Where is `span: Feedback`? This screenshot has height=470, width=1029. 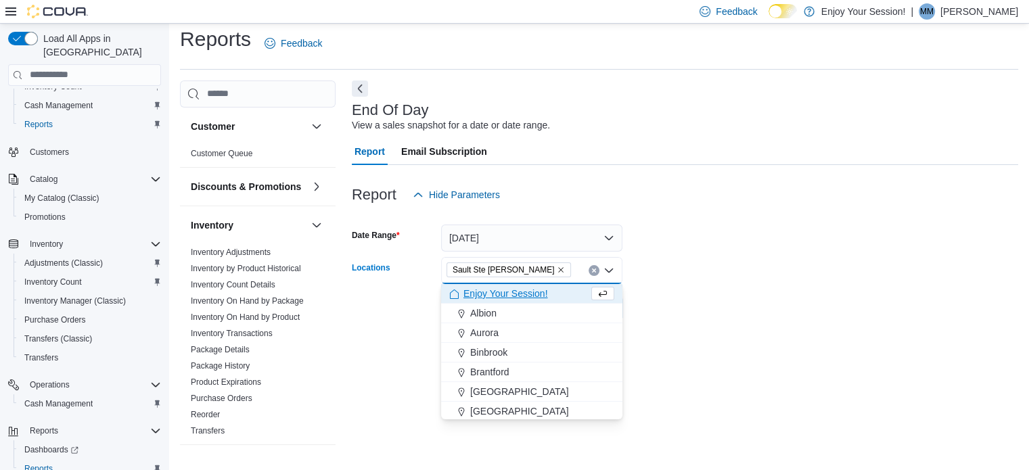 span: Feedback is located at coordinates (301, 43).